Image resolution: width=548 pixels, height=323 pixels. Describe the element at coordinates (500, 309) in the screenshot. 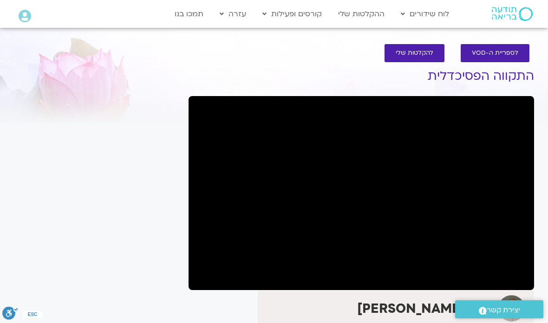

I see `a: יצירת קשר` at that location.